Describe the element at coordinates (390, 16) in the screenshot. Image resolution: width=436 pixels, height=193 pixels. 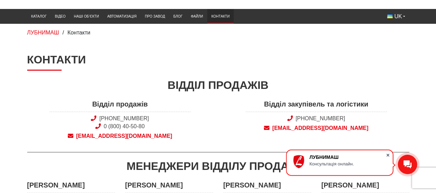
I see `img: Українська` at that location.